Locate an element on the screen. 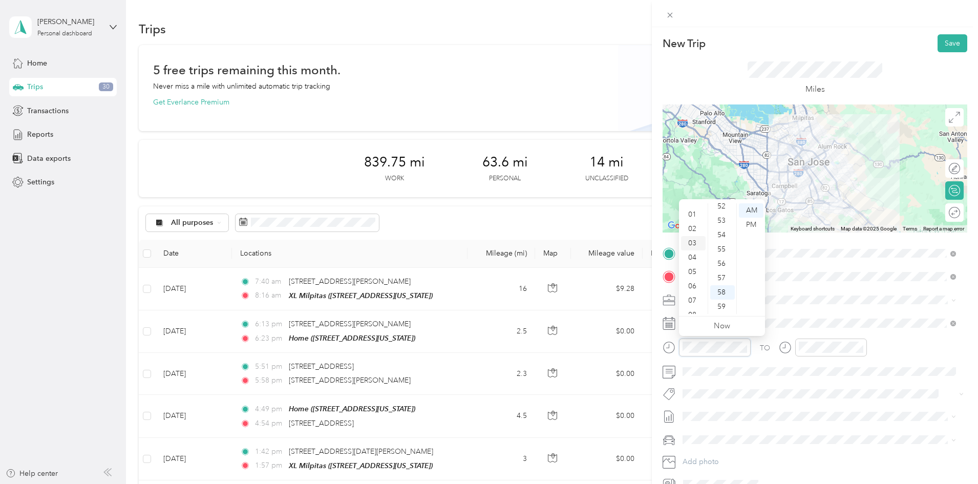 This screenshot has width=978, height=484. button: Keyboard shortcuts is located at coordinates (813, 229).